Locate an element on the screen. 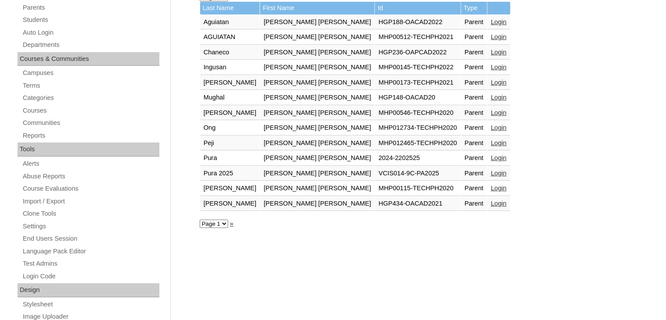 This screenshot has height=320, width=666. td: Pura 2025 is located at coordinates (230, 173).